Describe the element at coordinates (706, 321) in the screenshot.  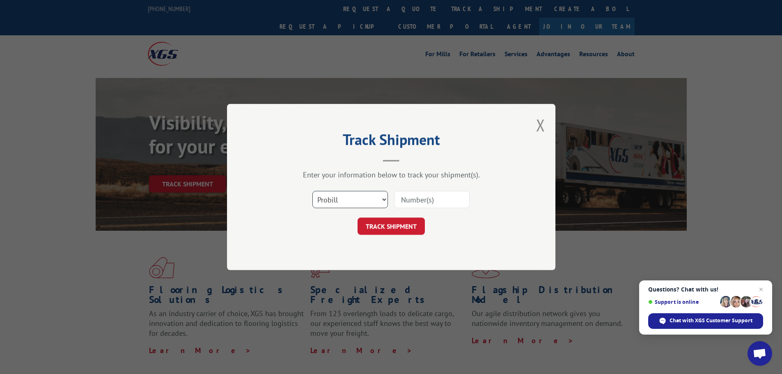
I see `div: Chat with XGS Customer Support` at that location.